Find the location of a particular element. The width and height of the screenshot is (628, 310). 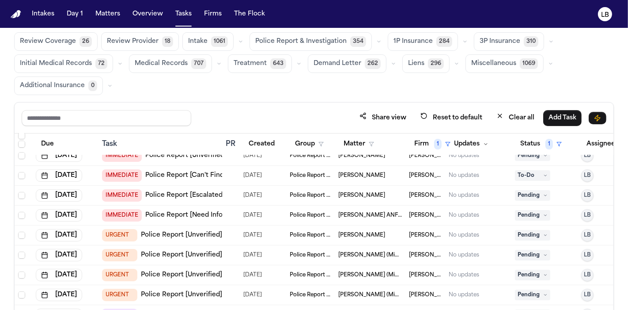

span: Demand Letter is located at coordinates (338, 64).